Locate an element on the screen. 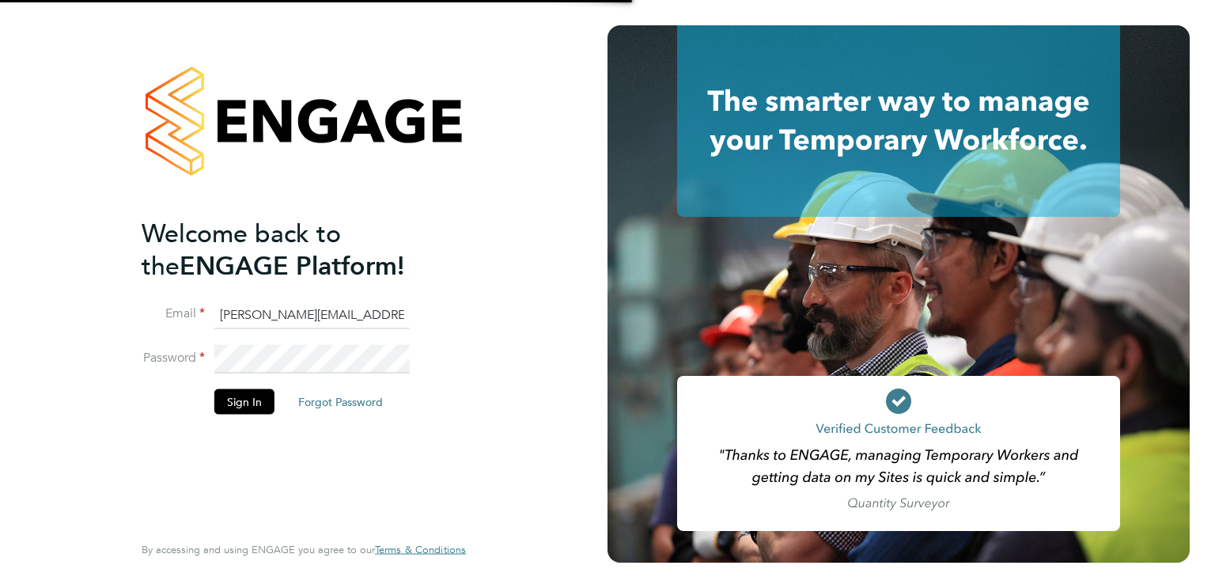 Image resolution: width=1215 pixels, height=588 pixels. label: Password is located at coordinates (173, 357).